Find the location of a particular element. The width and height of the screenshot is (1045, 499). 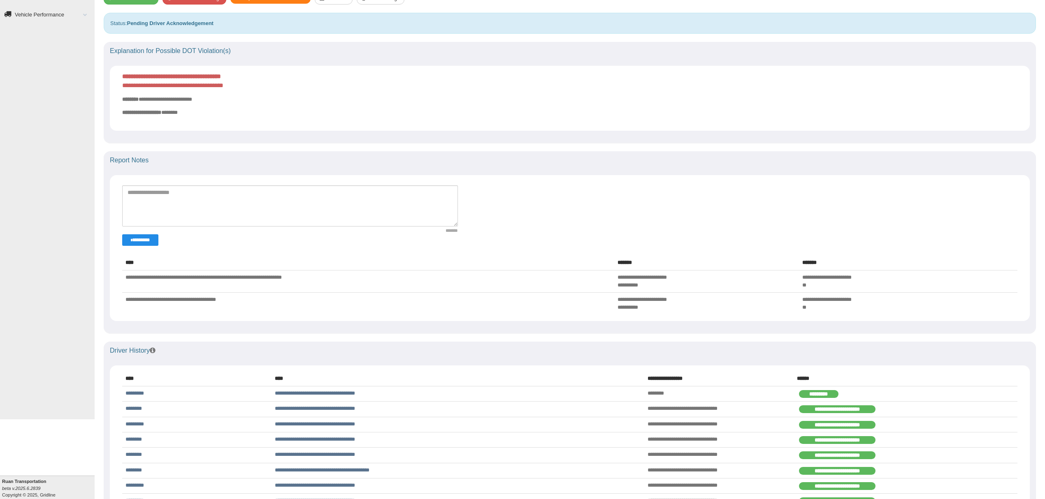

div: Report Notes is located at coordinates (570, 160).